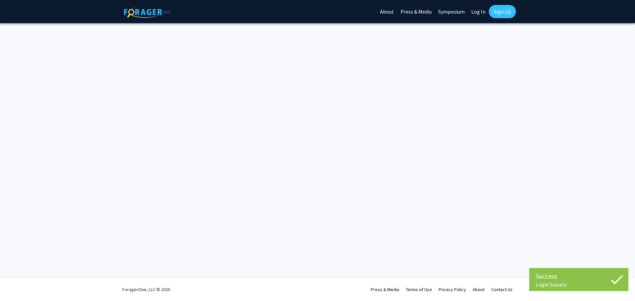  Describe the element at coordinates (501, 290) in the screenshot. I see `a: Contact Us` at that location.